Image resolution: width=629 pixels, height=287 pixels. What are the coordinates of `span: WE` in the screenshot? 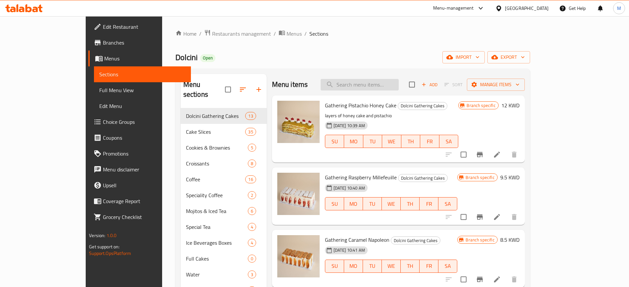 It's located at (391, 204).